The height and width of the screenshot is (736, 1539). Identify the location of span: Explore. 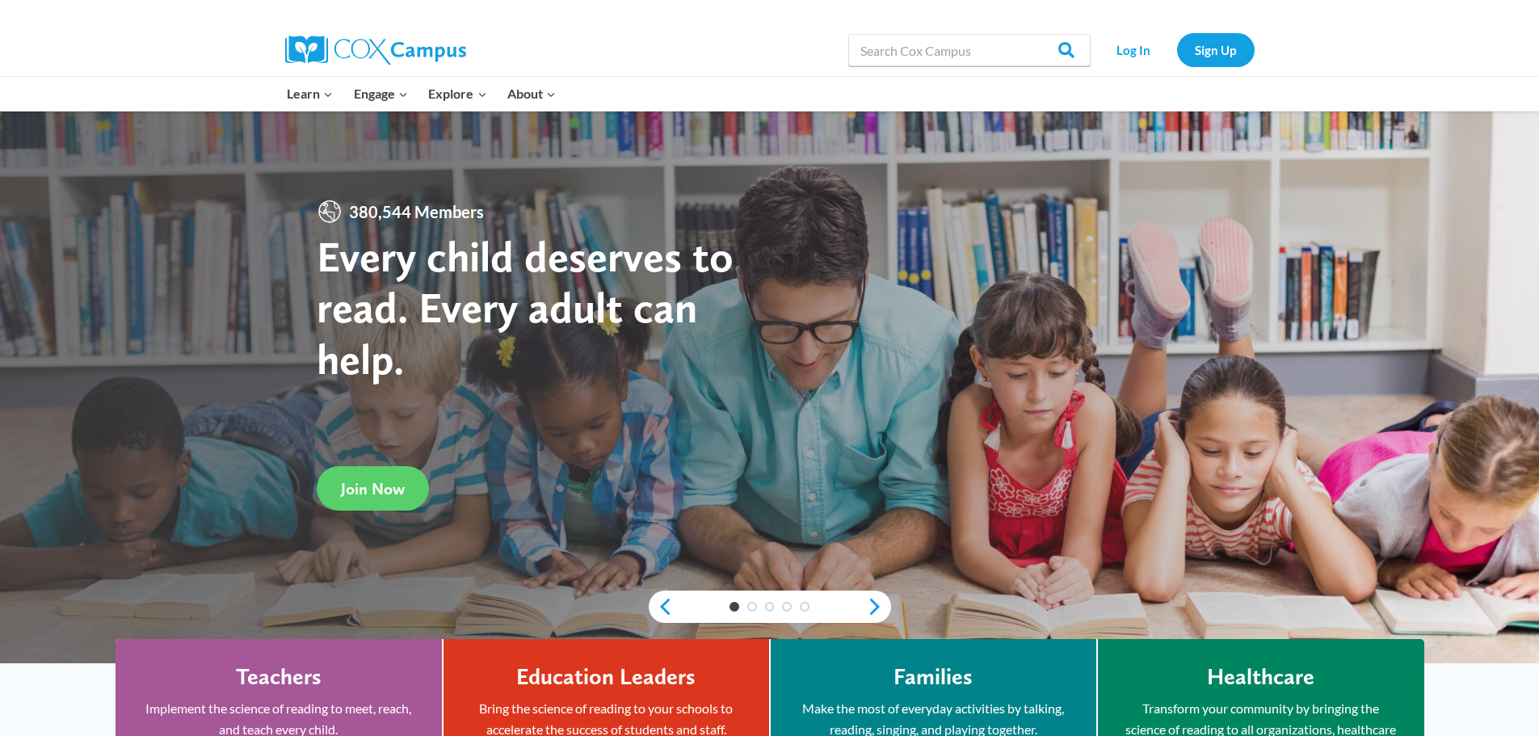
(457, 94).